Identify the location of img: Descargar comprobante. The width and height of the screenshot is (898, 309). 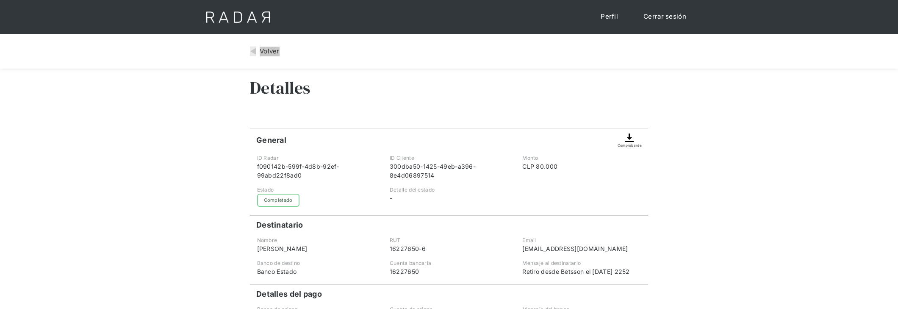
(630, 138).